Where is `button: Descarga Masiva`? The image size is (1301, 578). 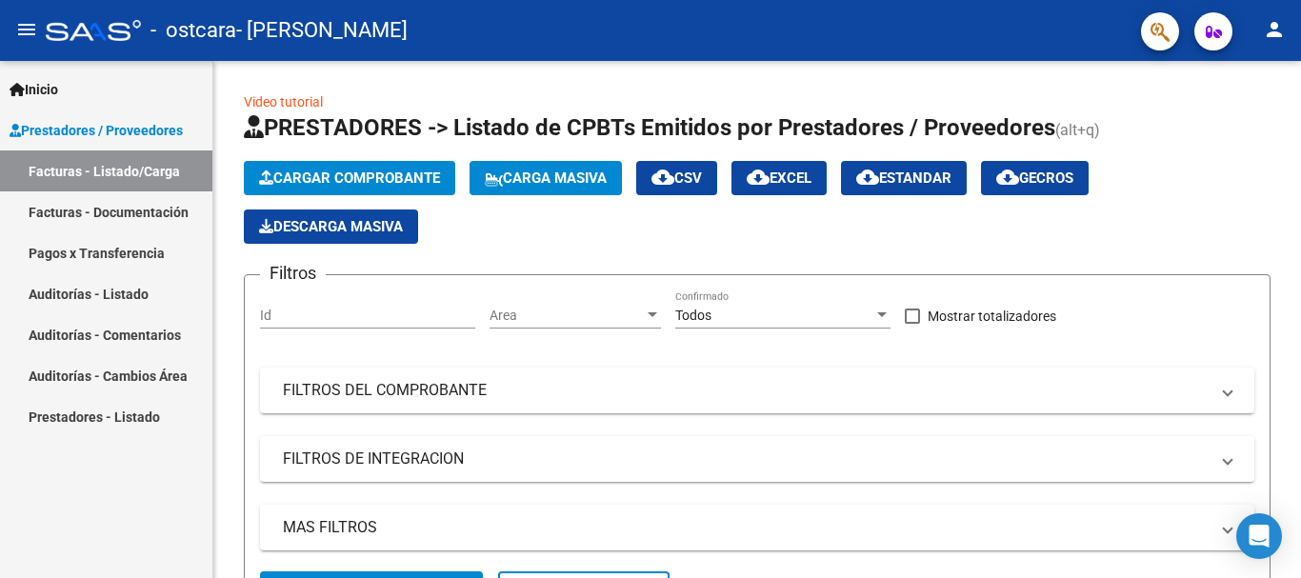 button: Descarga Masiva is located at coordinates (330, 227).